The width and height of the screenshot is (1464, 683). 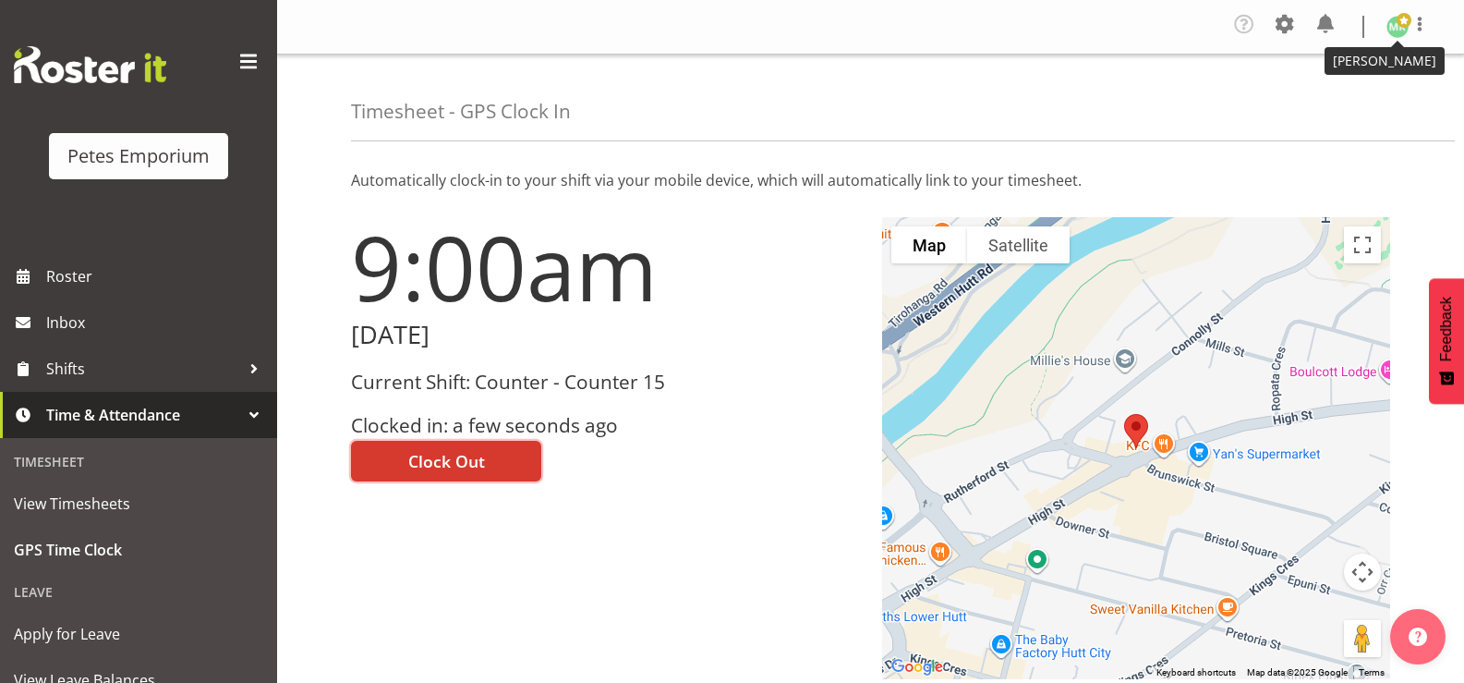 What do you see at coordinates (1362, 638) in the screenshot?
I see `button: Drag Pegman onto the map to open Street View` at bounding box center [1362, 638].